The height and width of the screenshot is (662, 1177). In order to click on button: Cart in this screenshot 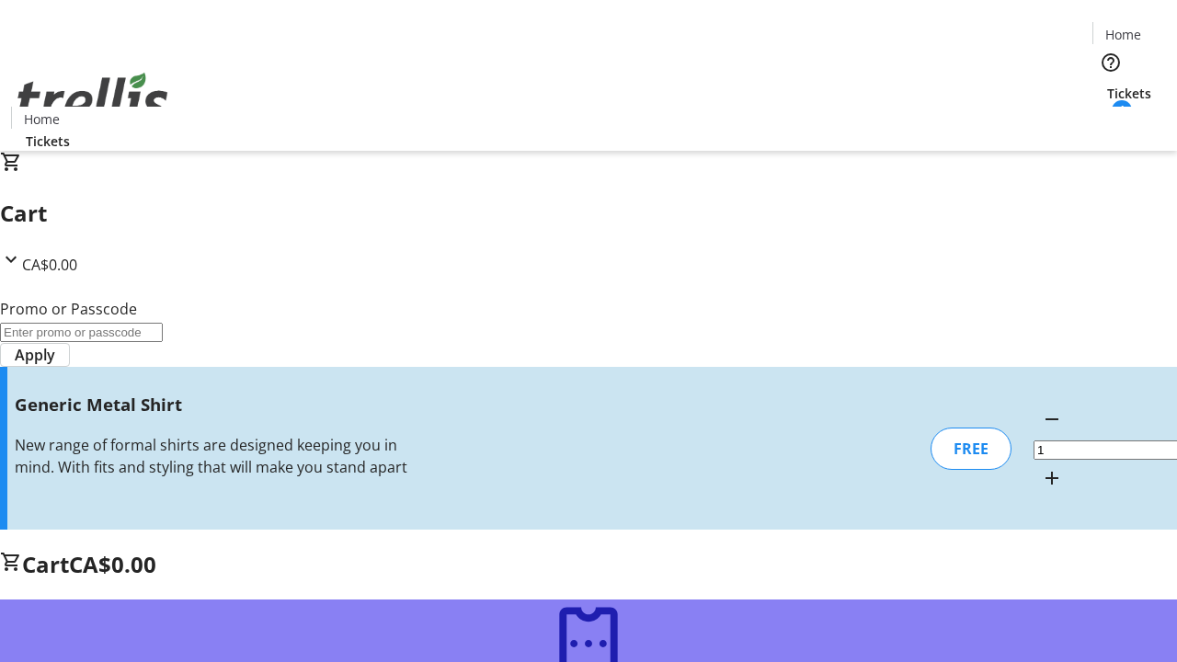, I will do `click(1110, 121)`.